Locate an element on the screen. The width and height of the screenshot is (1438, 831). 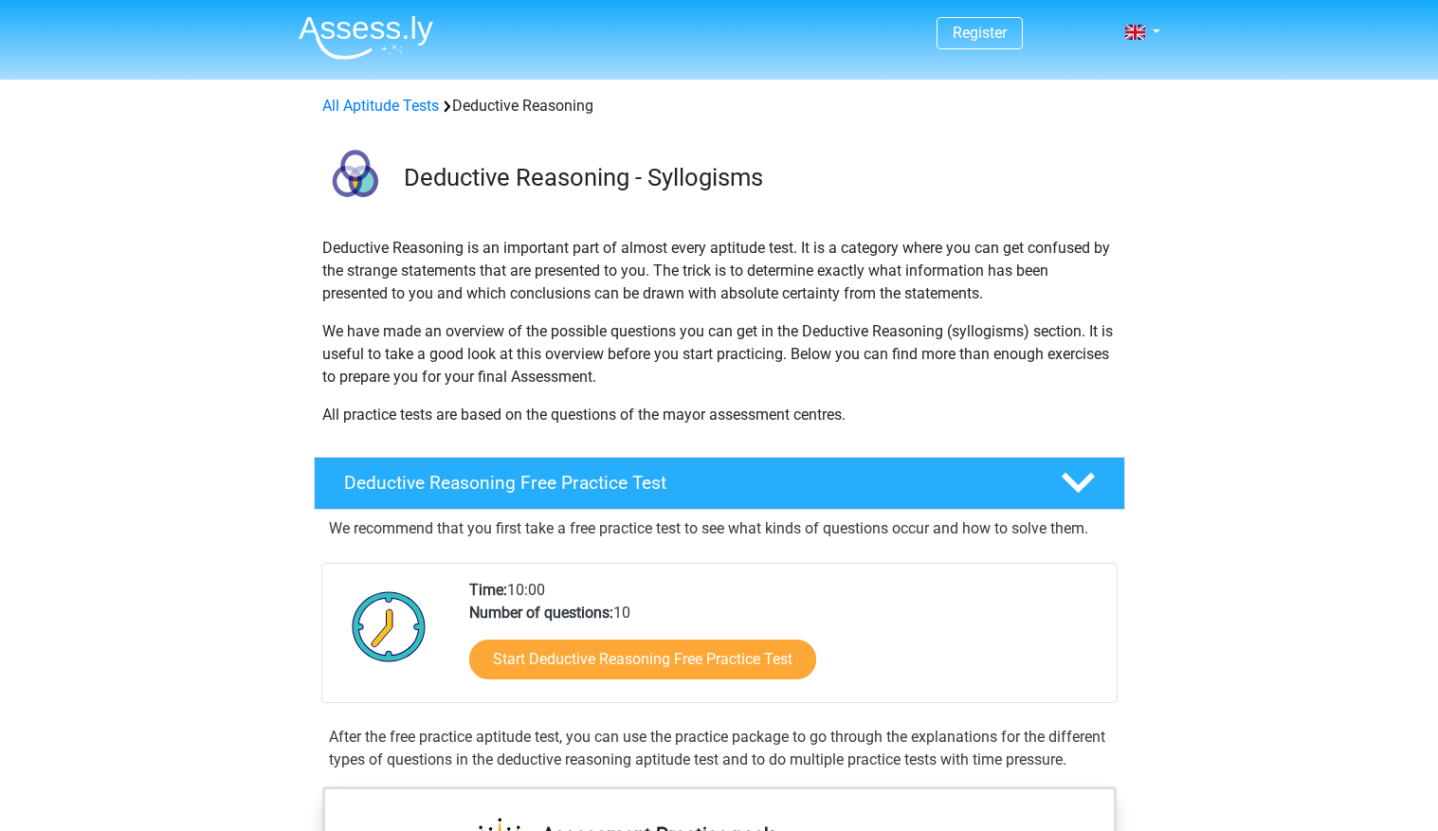
img: deductive reasoning is located at coordinates (354, 180).